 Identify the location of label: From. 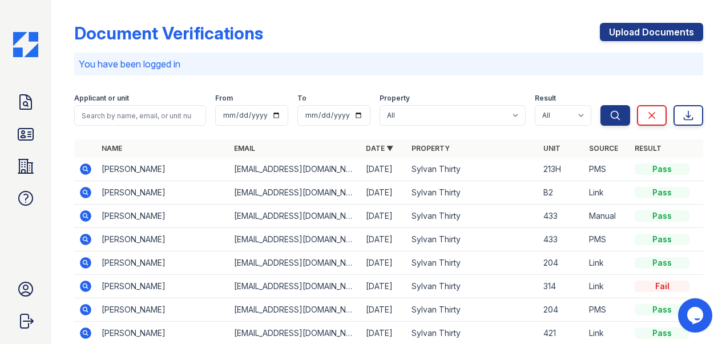
(224, 98).